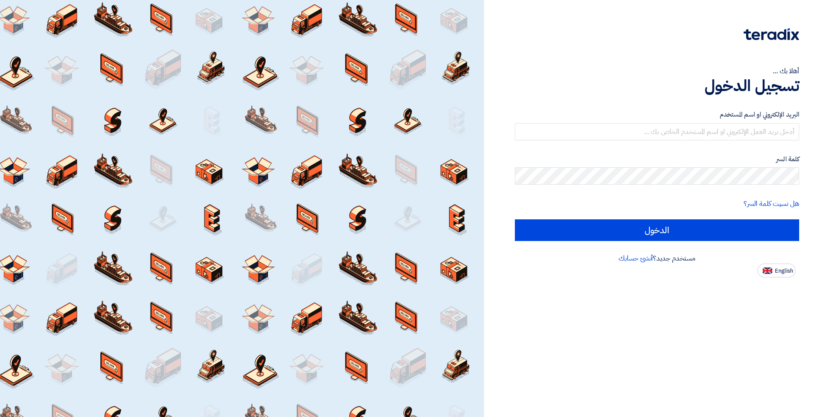  Describe the element at coordinates (771, 34) in the screenshot. I see `img: Teradix logo` at that location.